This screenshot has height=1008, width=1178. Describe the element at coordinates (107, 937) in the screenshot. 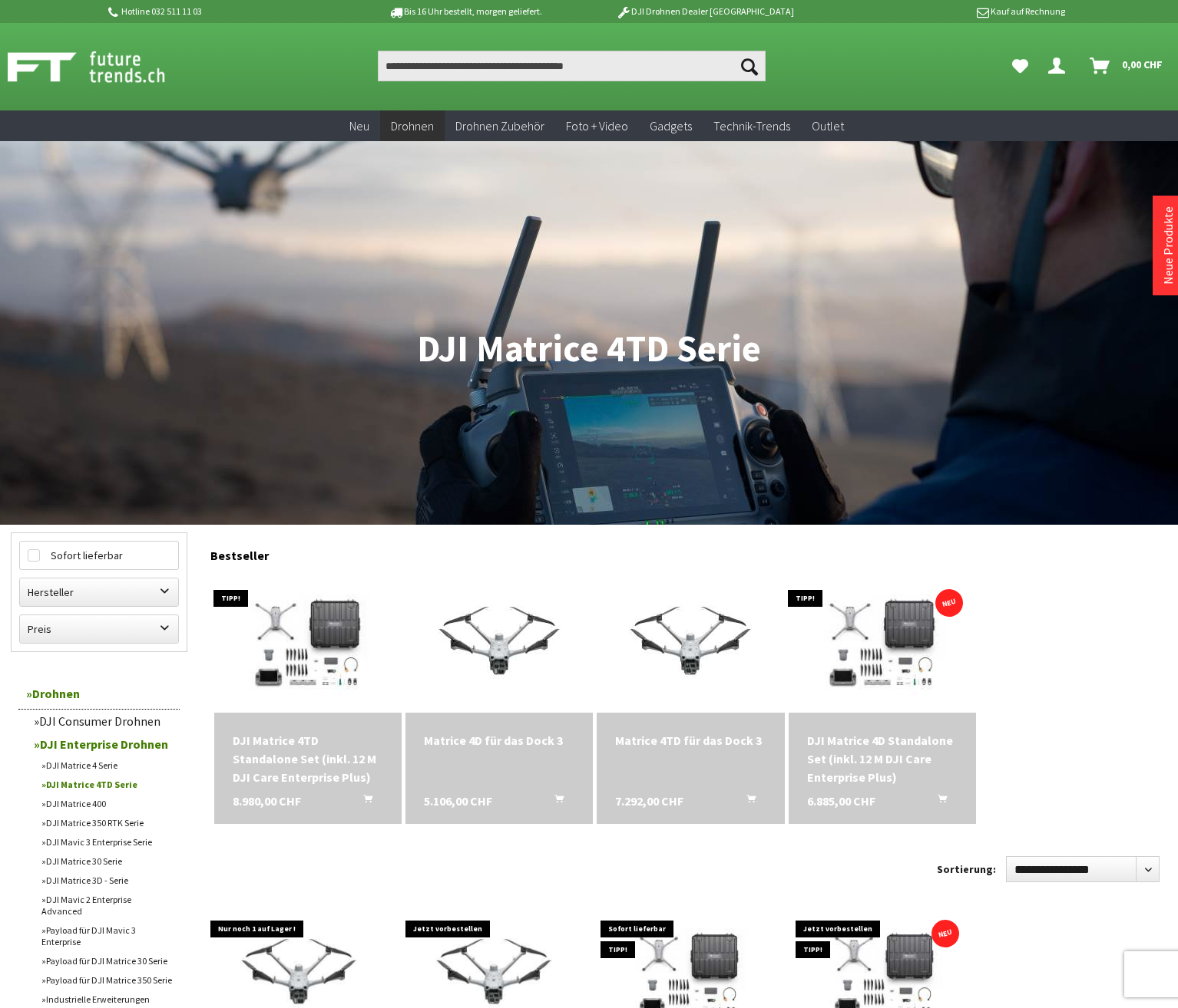

I see `a: Payload für DJI Mavic 3 Enterprise` at that location.